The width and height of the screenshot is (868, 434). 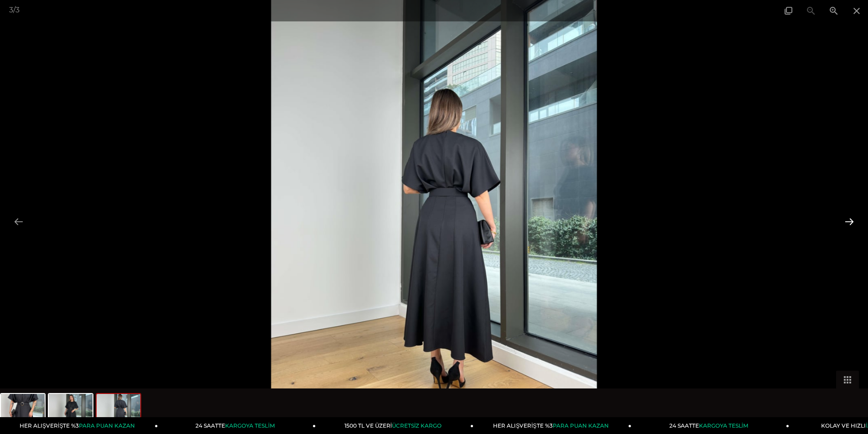 I want to click on button: Toggle thumbnails, so click(x=847, y=379).